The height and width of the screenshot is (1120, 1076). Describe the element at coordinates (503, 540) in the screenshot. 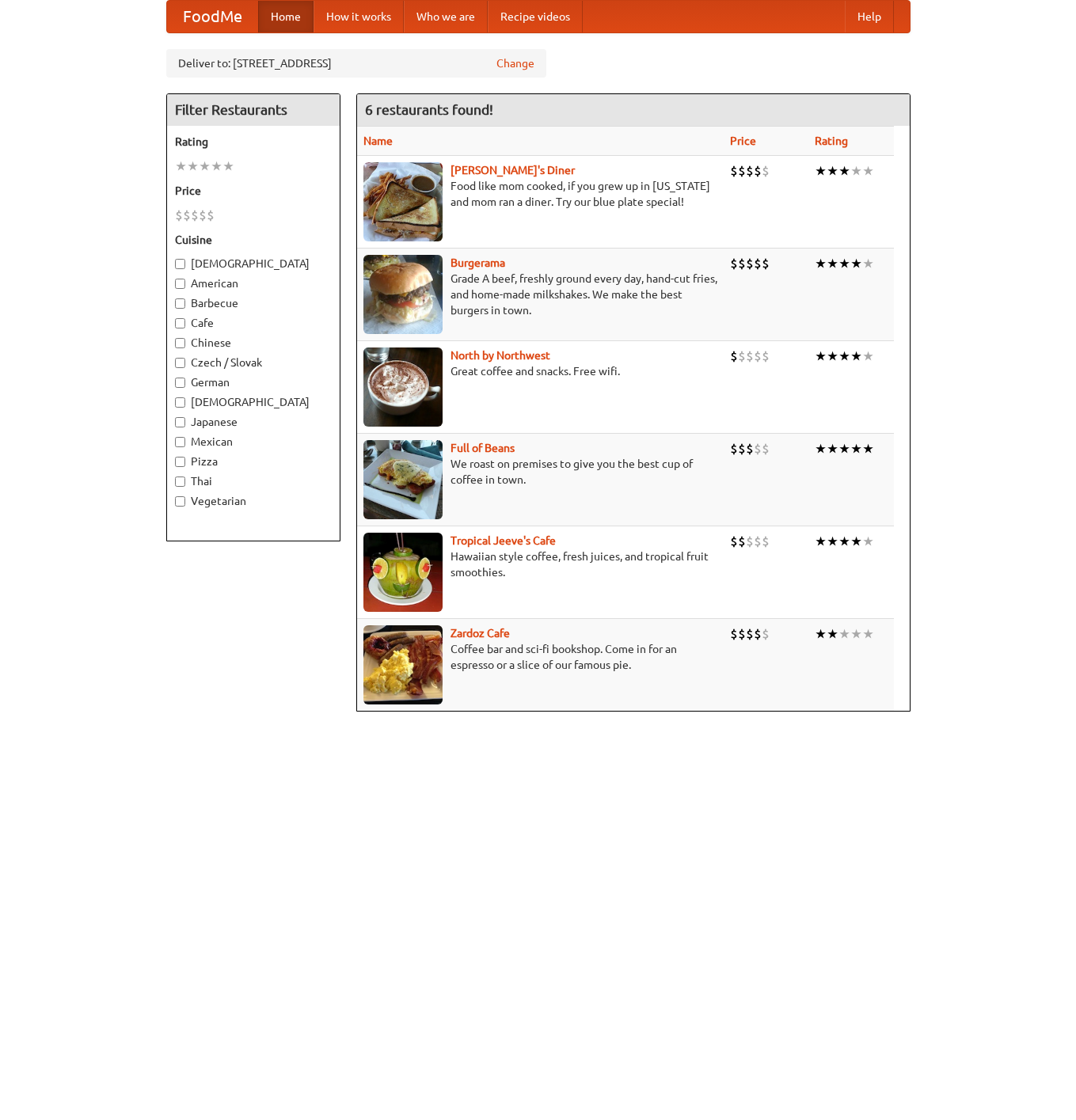

I see `b: Tropical Jeeve's Cafe` at that location.